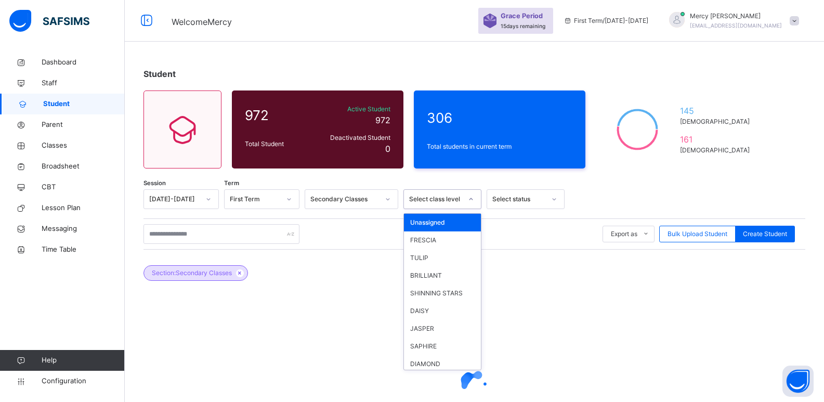 The image size is (824, 402). What do you see at coordinates (717, 139) in the screenshot?
I see `span: 161` at bounding box center [717, 139].